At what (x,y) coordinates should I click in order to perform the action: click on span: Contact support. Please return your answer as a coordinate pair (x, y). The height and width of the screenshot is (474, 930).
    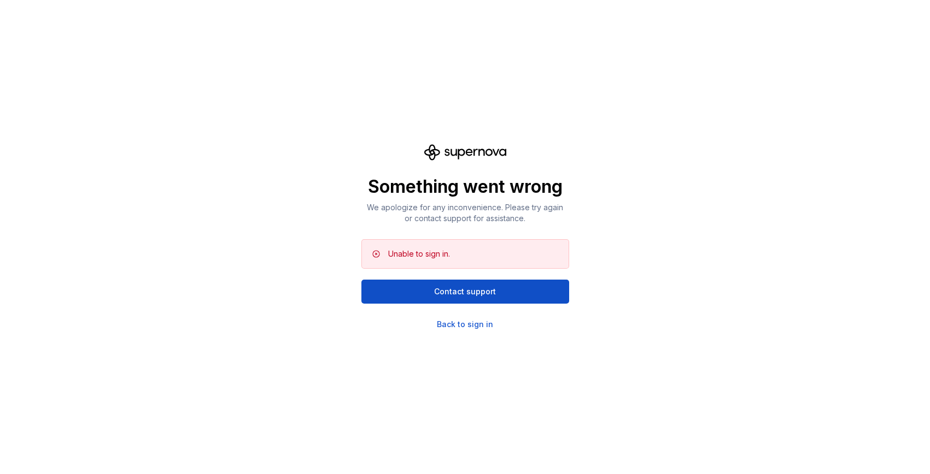
    Looking at the image, I should click on (465, 292).